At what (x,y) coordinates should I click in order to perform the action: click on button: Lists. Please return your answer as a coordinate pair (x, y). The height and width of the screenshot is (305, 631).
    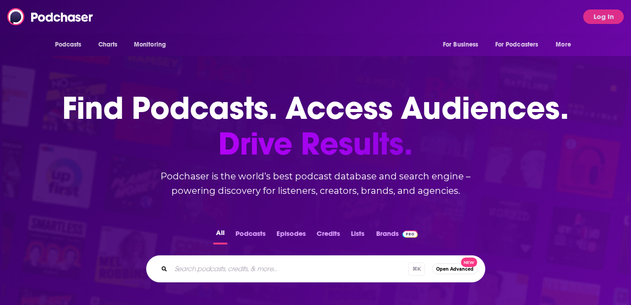
    Looking at the image, I should click on (358, 235).